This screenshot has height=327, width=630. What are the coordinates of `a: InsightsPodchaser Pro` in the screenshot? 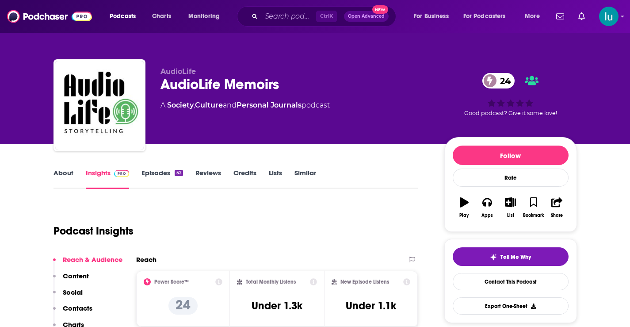 It's located at (107, 179).